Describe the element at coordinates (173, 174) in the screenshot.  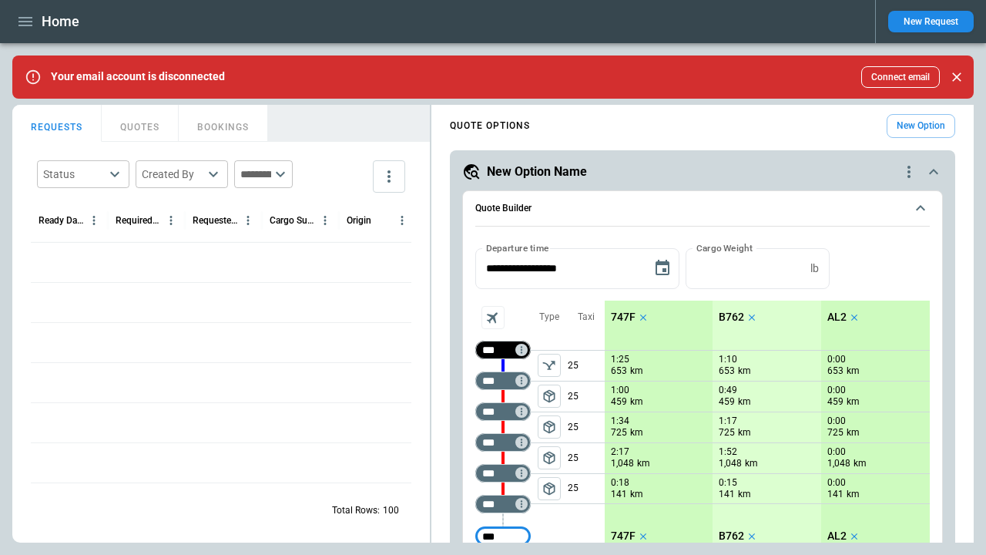
I see `div: Created By` at that location.